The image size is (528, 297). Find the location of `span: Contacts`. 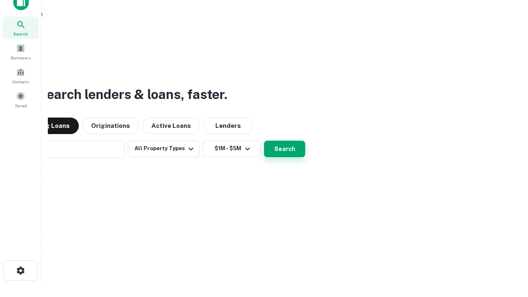

span: Contacts is located at coordinates (21, 82).